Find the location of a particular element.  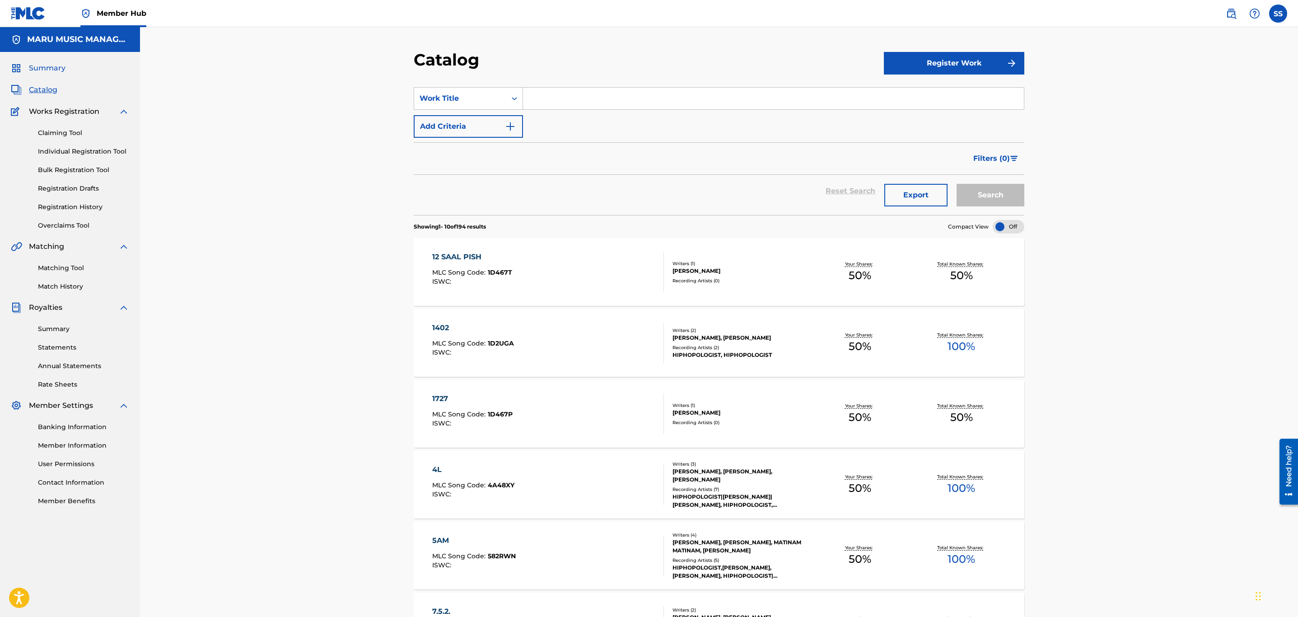

a: Overclaims Tool is located at coordinates (84, 225).